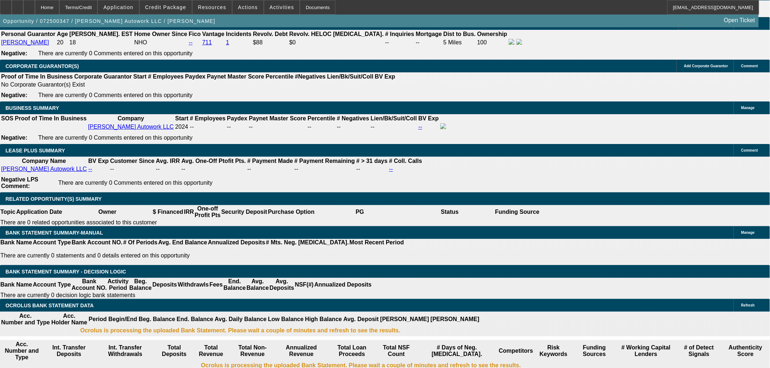 The height and width of the screenshot is (368, 770). Describe the element at coordinates (161, 43) in the screenshot. I see `td: NHO` at that location.